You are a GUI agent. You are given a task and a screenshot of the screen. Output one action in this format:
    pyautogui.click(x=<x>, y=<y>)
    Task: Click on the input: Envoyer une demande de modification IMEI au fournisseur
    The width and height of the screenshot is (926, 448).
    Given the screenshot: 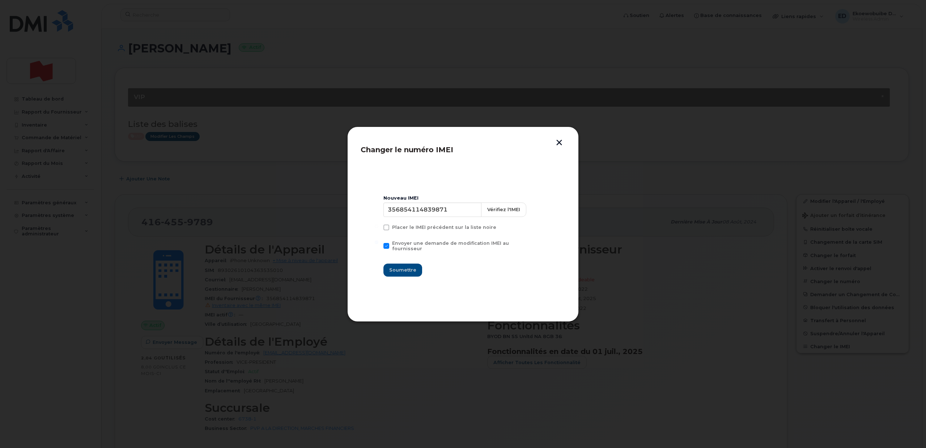 What is the action you would take?
    pyautogui.click(x=377, y=242)
    